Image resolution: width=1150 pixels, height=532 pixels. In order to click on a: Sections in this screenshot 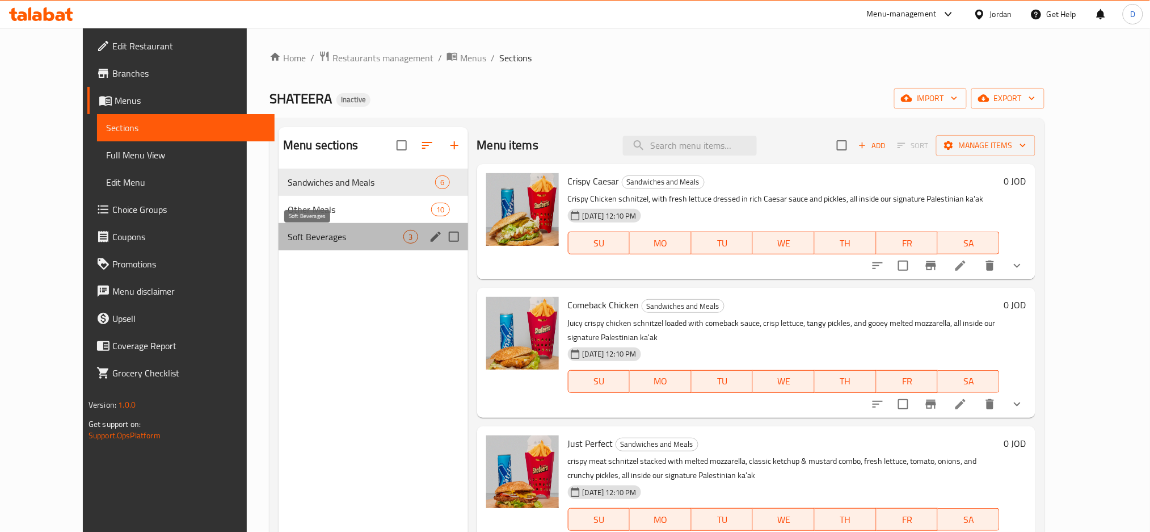, I will do `click(186, 128)`.